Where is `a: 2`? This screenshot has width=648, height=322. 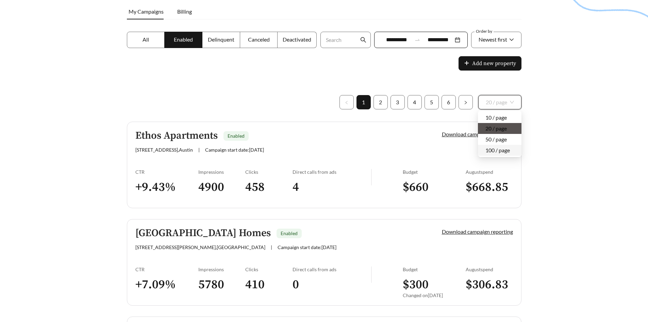 a: 2 is located at coordinates (381, 102).